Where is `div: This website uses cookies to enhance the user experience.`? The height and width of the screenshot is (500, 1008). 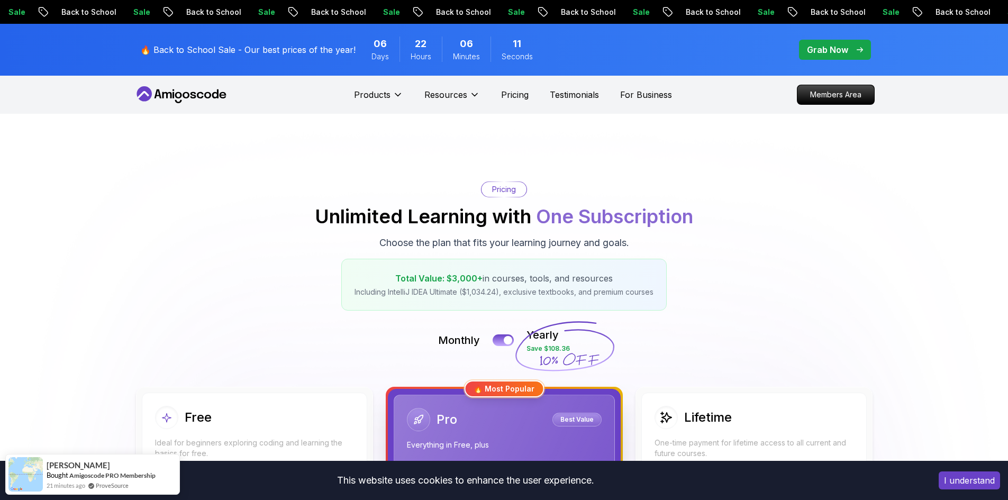
div: This website uses cookies to enhance the user experience. is located at coordinates (465, 481).